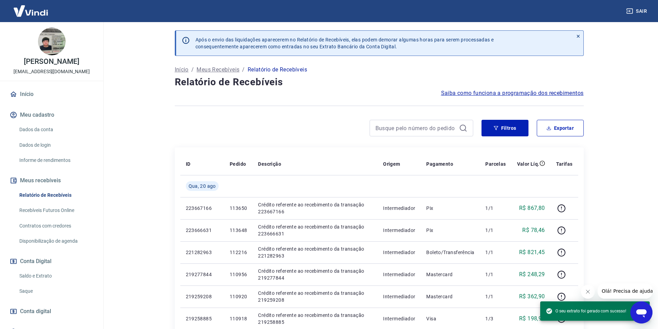 The width and height of the screenshot is (658, 329). Describe the element at coordinates (56, 210) in the screenshot. I see `a: Recebíveis Futuros Online` at that location.